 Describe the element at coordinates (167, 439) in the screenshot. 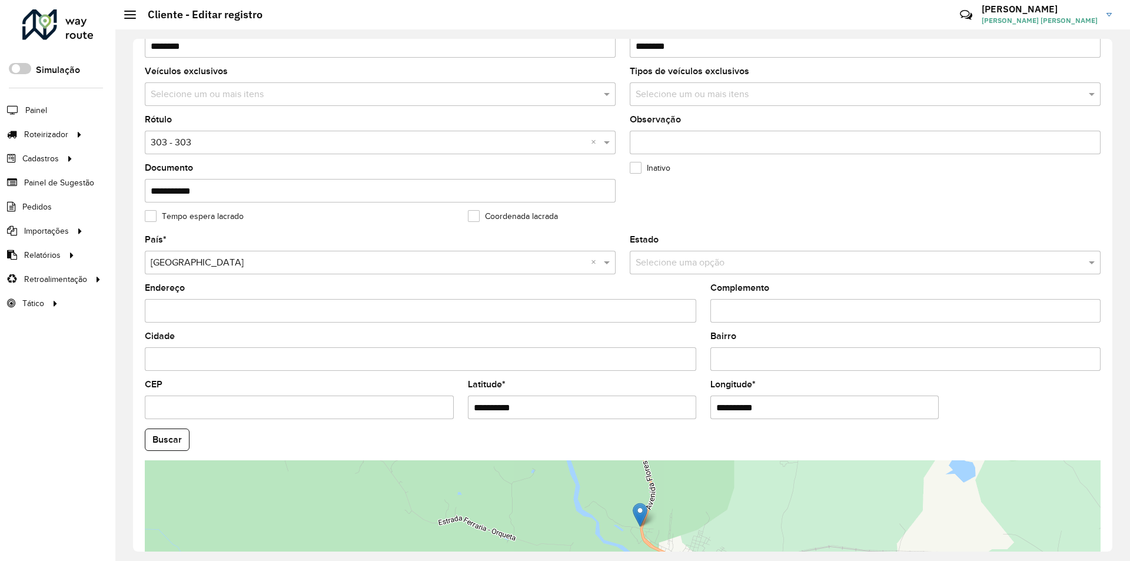

I see `button: Buscar` at that location.